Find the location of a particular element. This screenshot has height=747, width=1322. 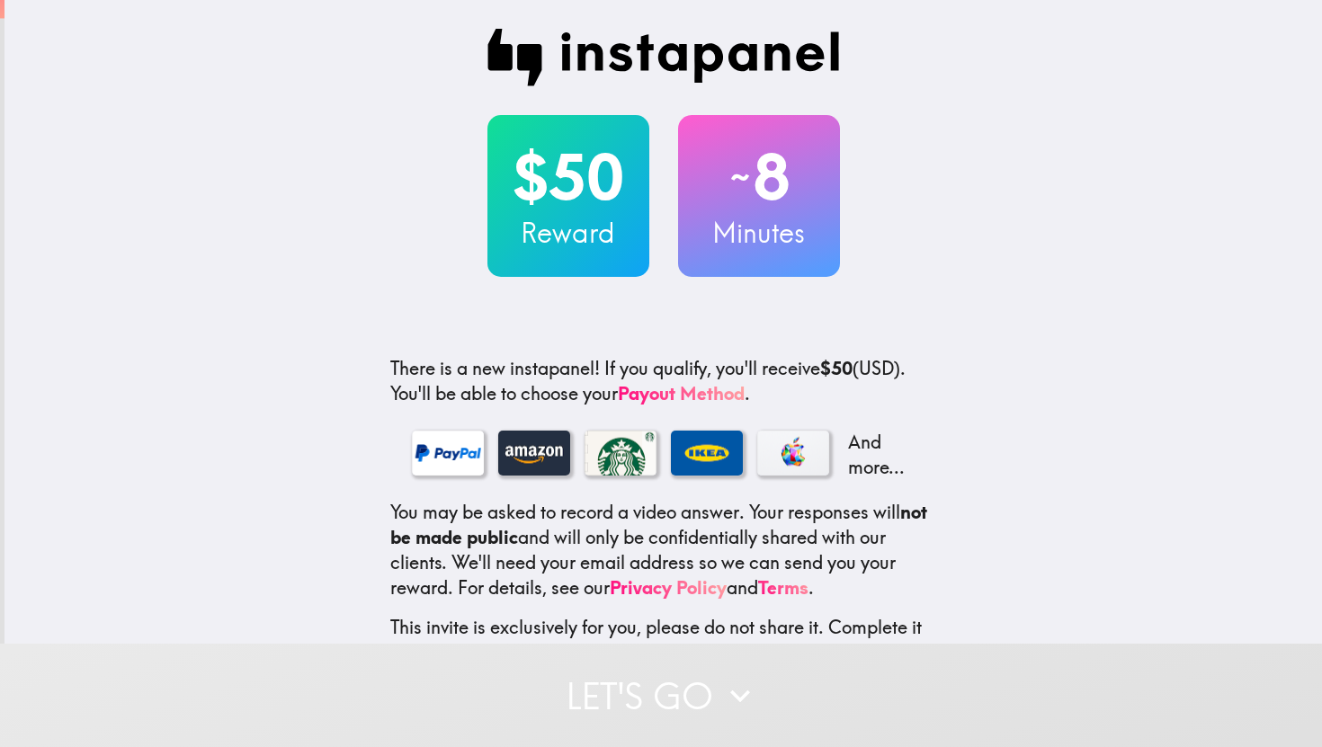

a: Payout Method is located at coordinates (681, 393).